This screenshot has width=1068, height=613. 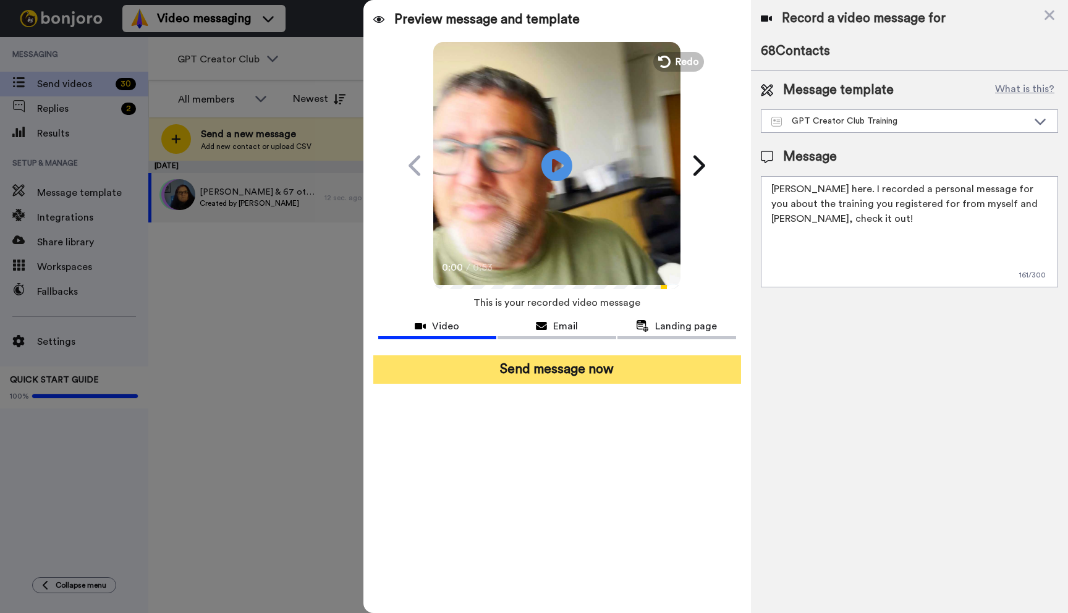 I want to click on span: Email, so click(x=565, y=326).